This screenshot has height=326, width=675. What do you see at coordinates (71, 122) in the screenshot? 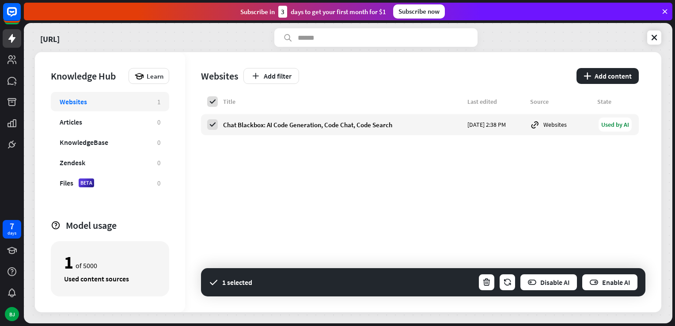
I see `div: Articles` at bounding box center [71, 122].